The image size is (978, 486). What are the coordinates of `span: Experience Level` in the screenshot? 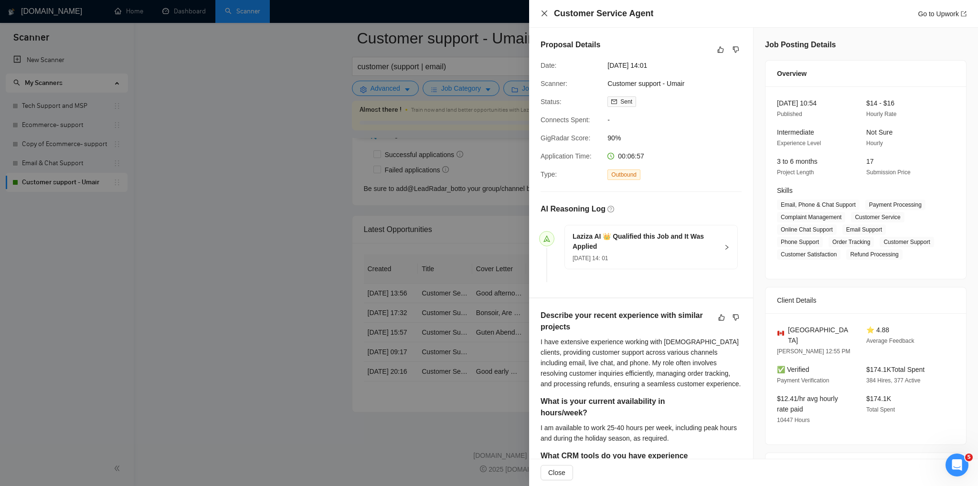 It's located at (799, 143).